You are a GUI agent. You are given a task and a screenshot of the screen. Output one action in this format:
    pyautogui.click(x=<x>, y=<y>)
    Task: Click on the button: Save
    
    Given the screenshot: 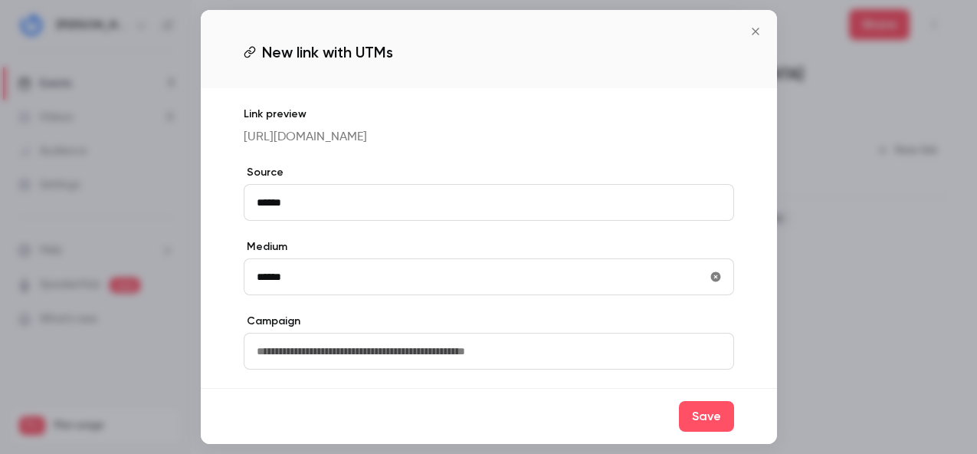 What is the action you would take?
    pyautogui.click(x=707, y=416)
    